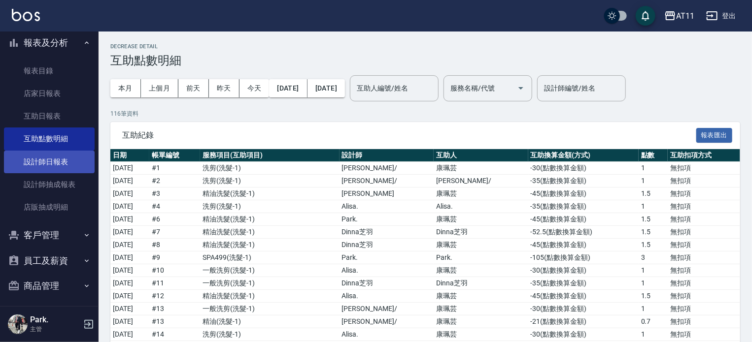 This screenshot has width=752, height=342. What do you see at coordinates (409, 135) in the screenshot?
I see `span: 互助紀錄` at bounding box center [409, 135].